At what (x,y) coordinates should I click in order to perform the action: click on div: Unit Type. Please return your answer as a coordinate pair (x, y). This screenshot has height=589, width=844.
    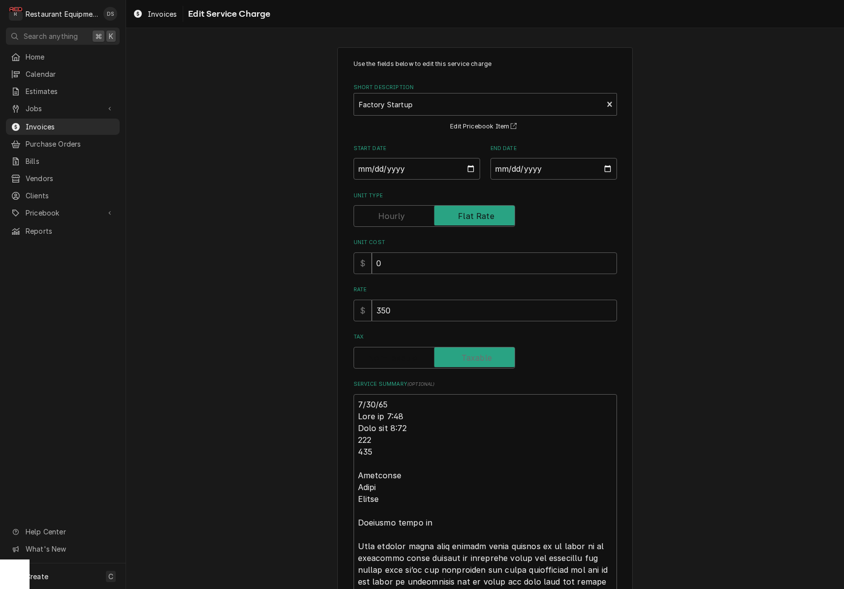
    Looking at the image, I should click on (485, 209).